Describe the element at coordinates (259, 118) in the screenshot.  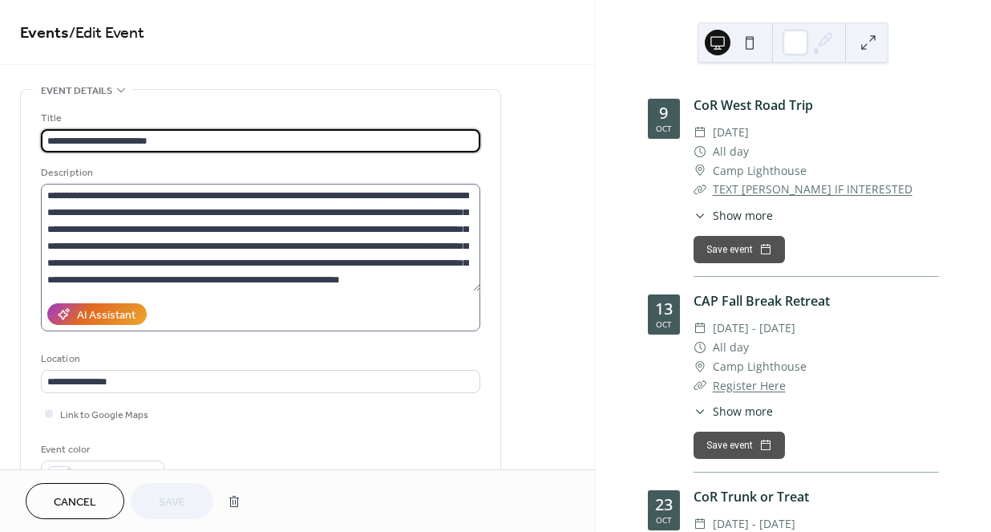
I see `div: Title` at that location.